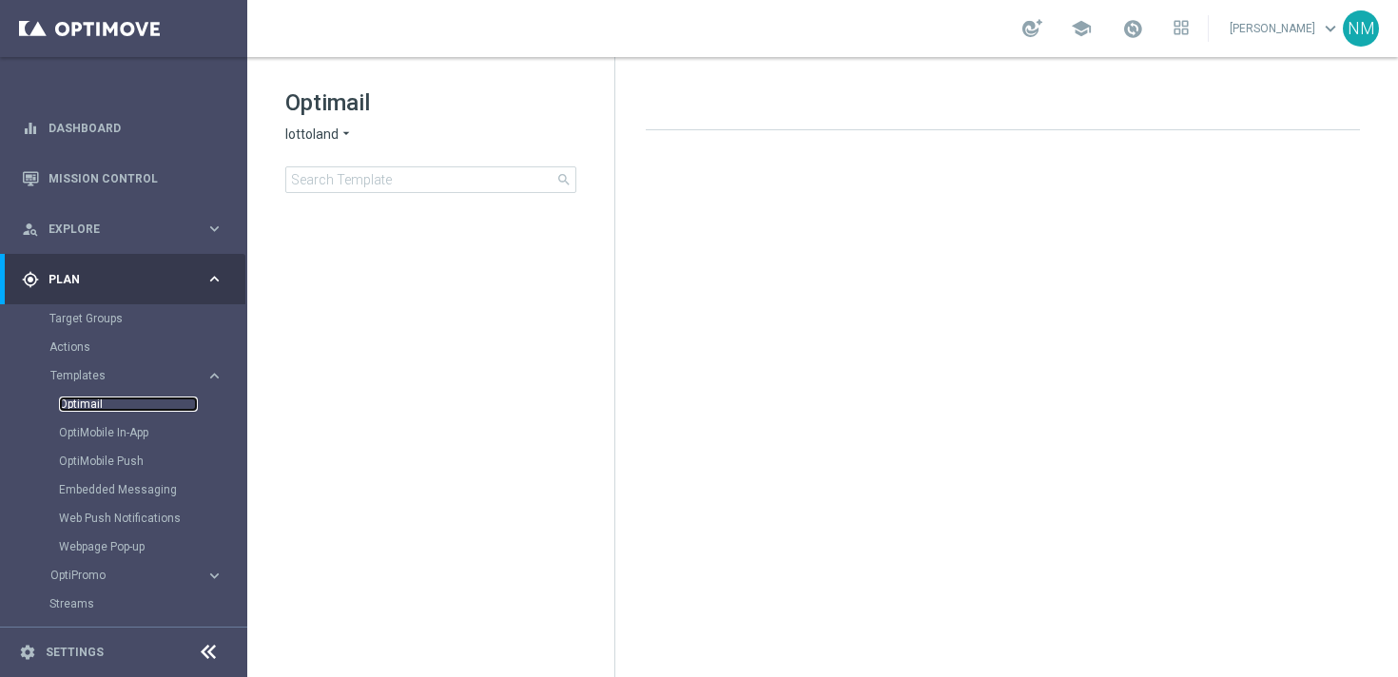 The width and height of the screenshot is (1398, 677). What do you see at coordinates (1331, 29) in the screenshot?
I see `span: keyboard_arrow_down` at bounding box center [1331, 29].